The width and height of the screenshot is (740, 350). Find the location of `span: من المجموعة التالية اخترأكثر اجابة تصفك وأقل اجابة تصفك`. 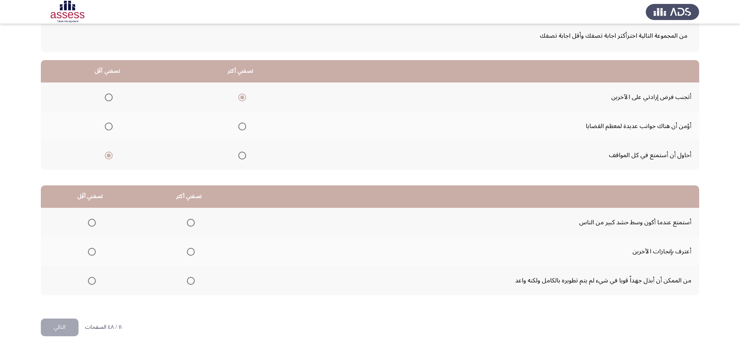

span: من المجموعة التالية اخترأكثر اجابة تصفك وأقل اجابة تصفك is located at coordinates (370, 36).